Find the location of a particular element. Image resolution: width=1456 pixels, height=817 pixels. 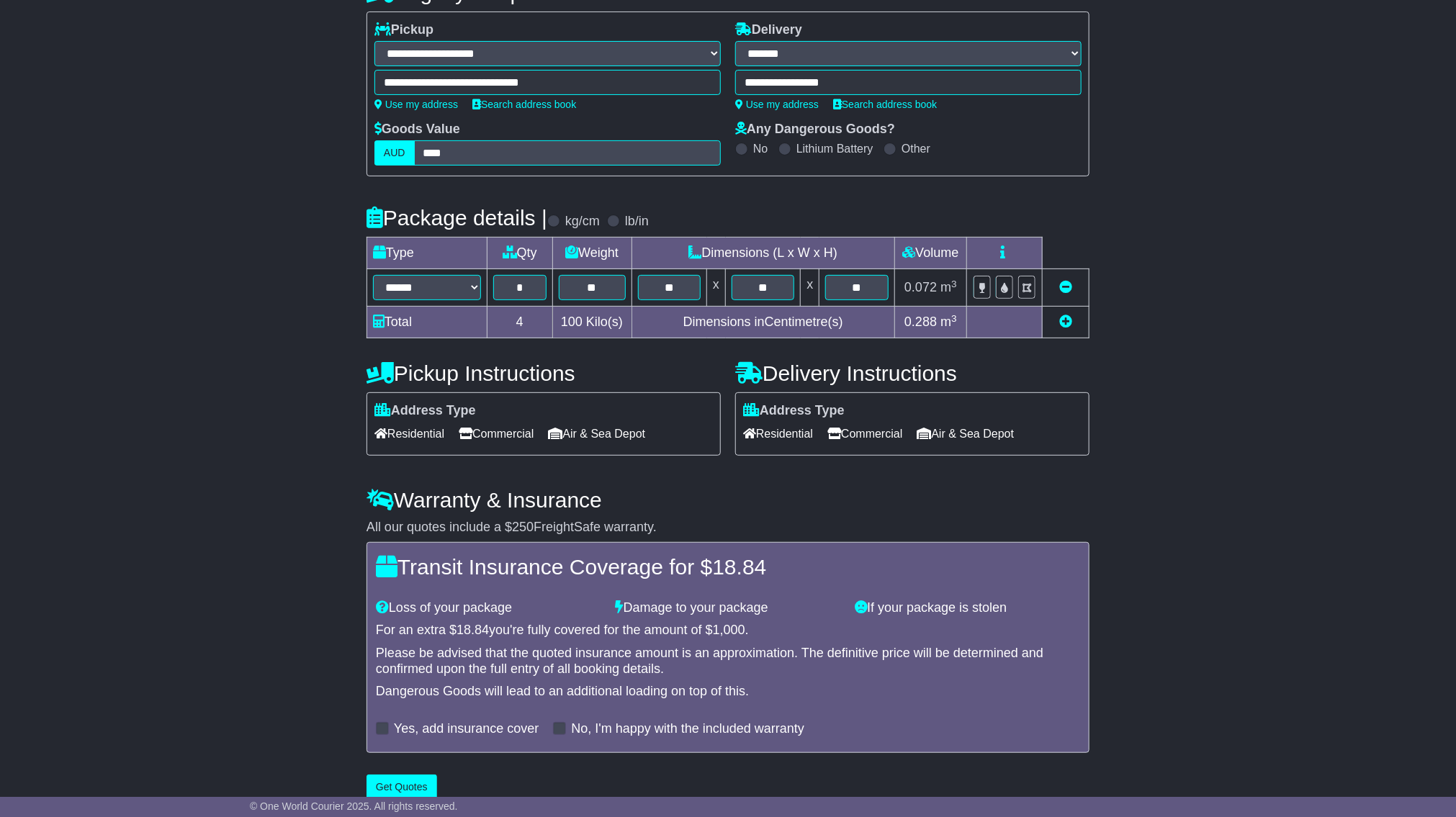

label: kg/cm is located at coordinates (582, 222).